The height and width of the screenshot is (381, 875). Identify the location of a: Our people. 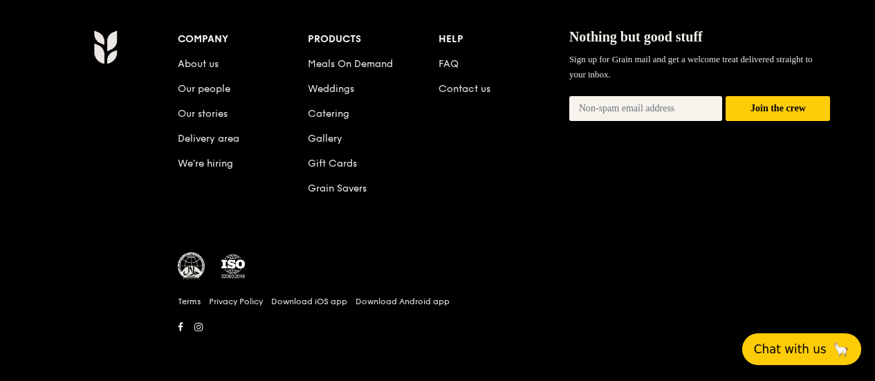
(204, 89).